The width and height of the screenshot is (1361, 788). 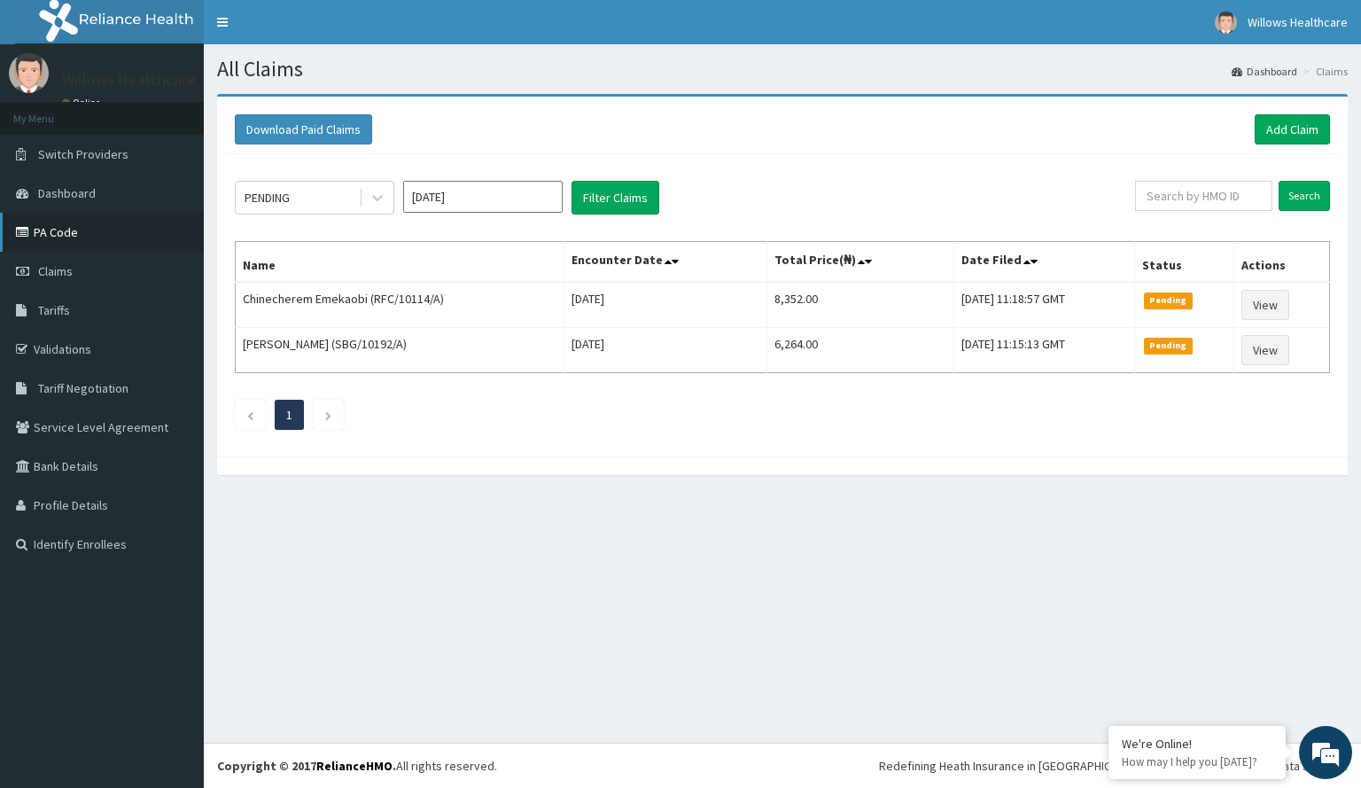 I want to click on div: Chat with us now, so click(x=195, y=111).